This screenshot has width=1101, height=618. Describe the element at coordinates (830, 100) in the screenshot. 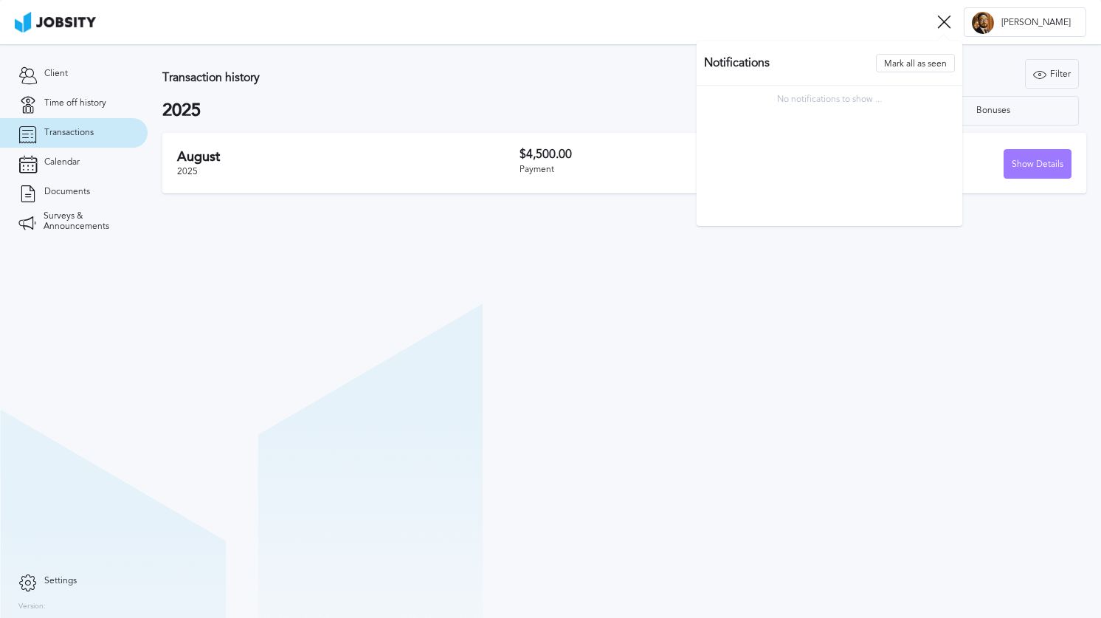

I see `p: No notifications to show ...` at that location.